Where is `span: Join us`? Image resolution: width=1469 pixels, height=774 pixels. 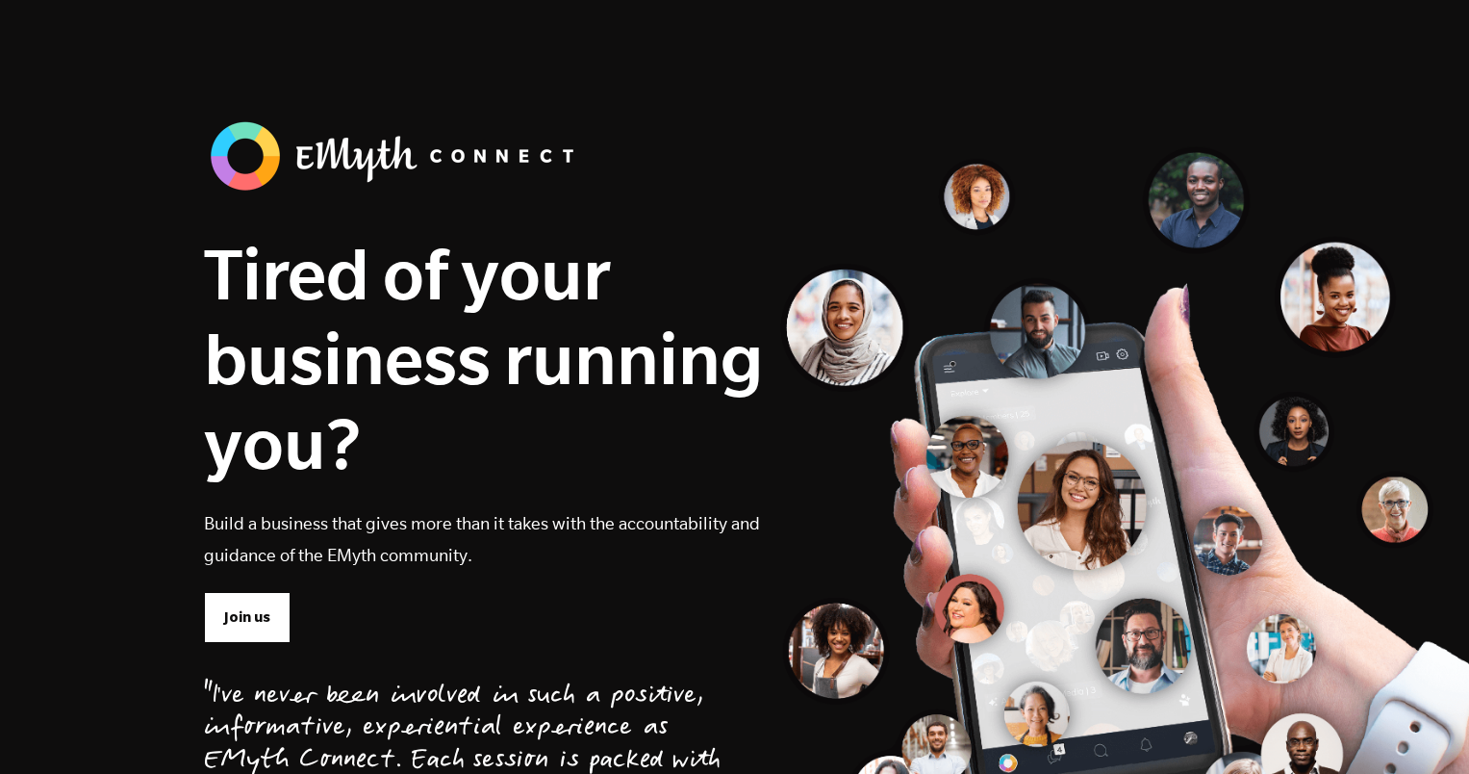
span: Join us is located at coordinates (247, 617).